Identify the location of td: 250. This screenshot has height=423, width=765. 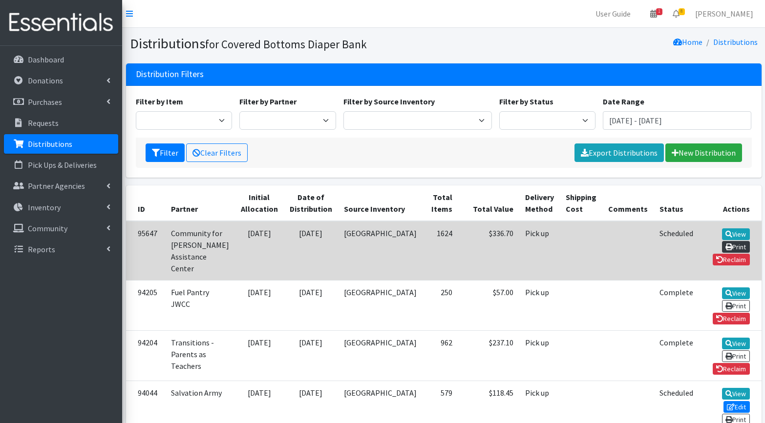
(440, 305).